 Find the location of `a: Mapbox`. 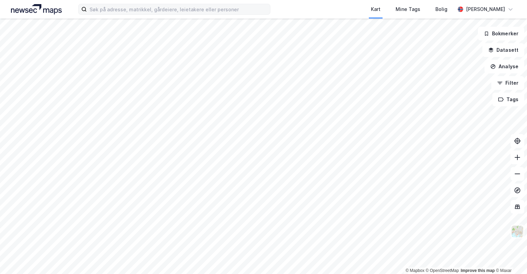

a: Mapbox is located at coordinates (415, 271).